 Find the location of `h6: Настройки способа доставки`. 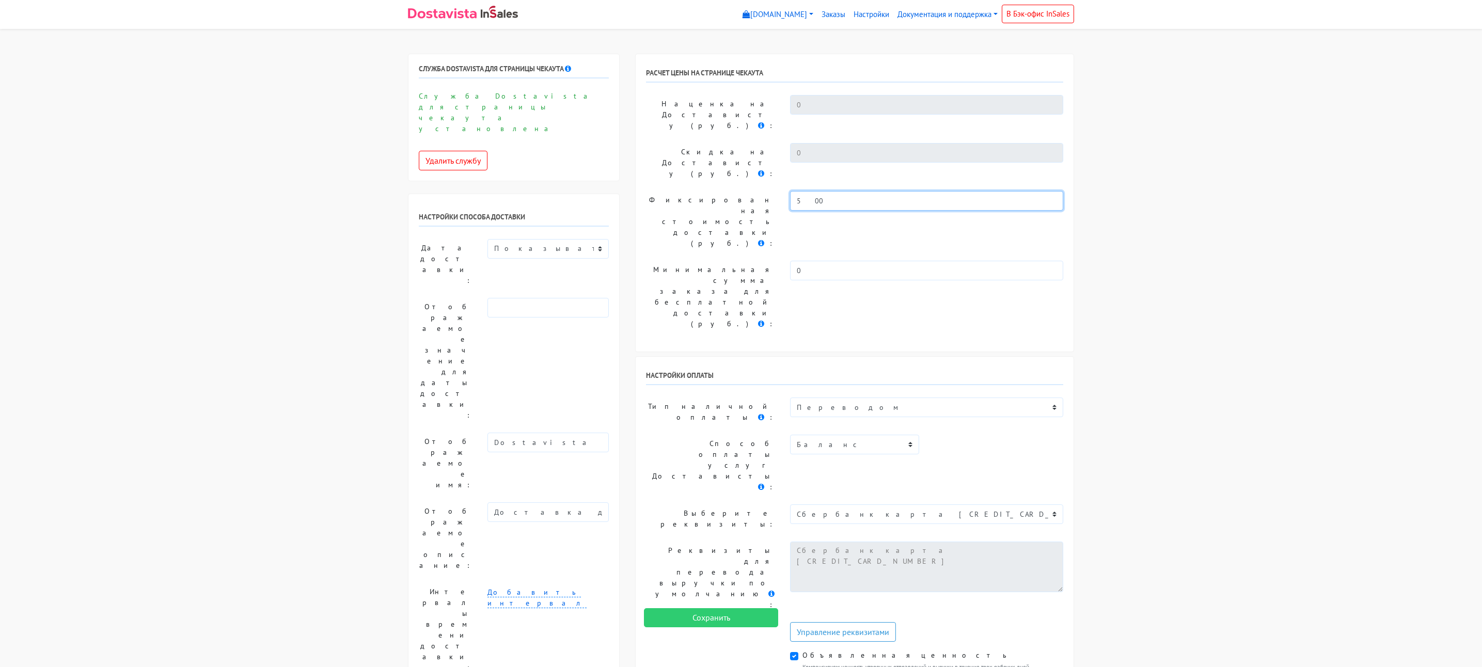

h6: Настройки способа доставки is located at coordinates (514, 219).